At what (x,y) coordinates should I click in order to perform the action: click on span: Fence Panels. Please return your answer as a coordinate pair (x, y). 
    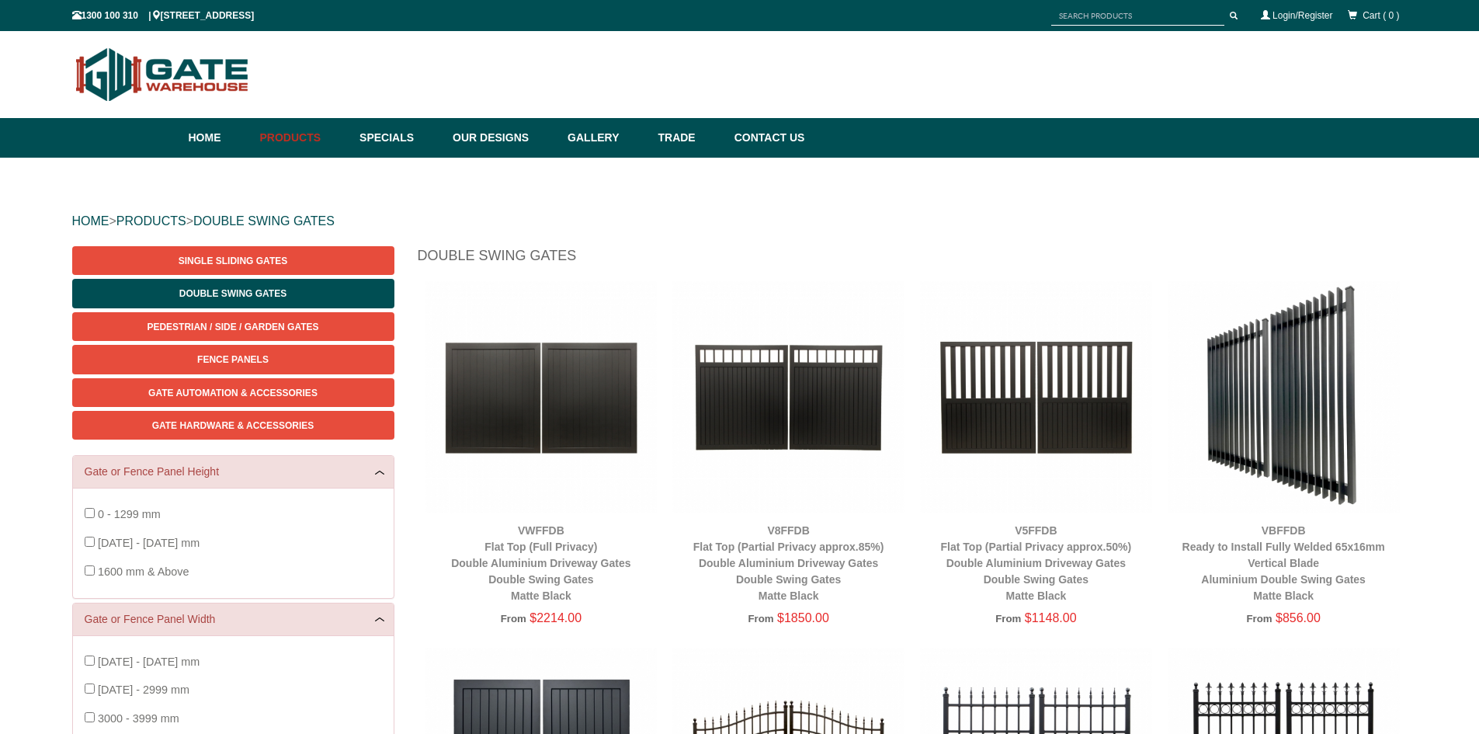
    Looking at the image, I should click on (233, 359).